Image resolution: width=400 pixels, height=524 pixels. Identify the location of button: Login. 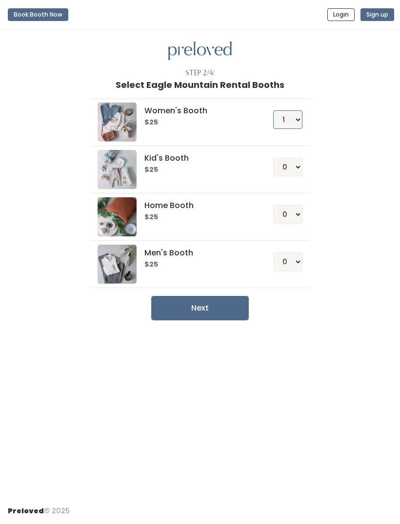
(341, 15).